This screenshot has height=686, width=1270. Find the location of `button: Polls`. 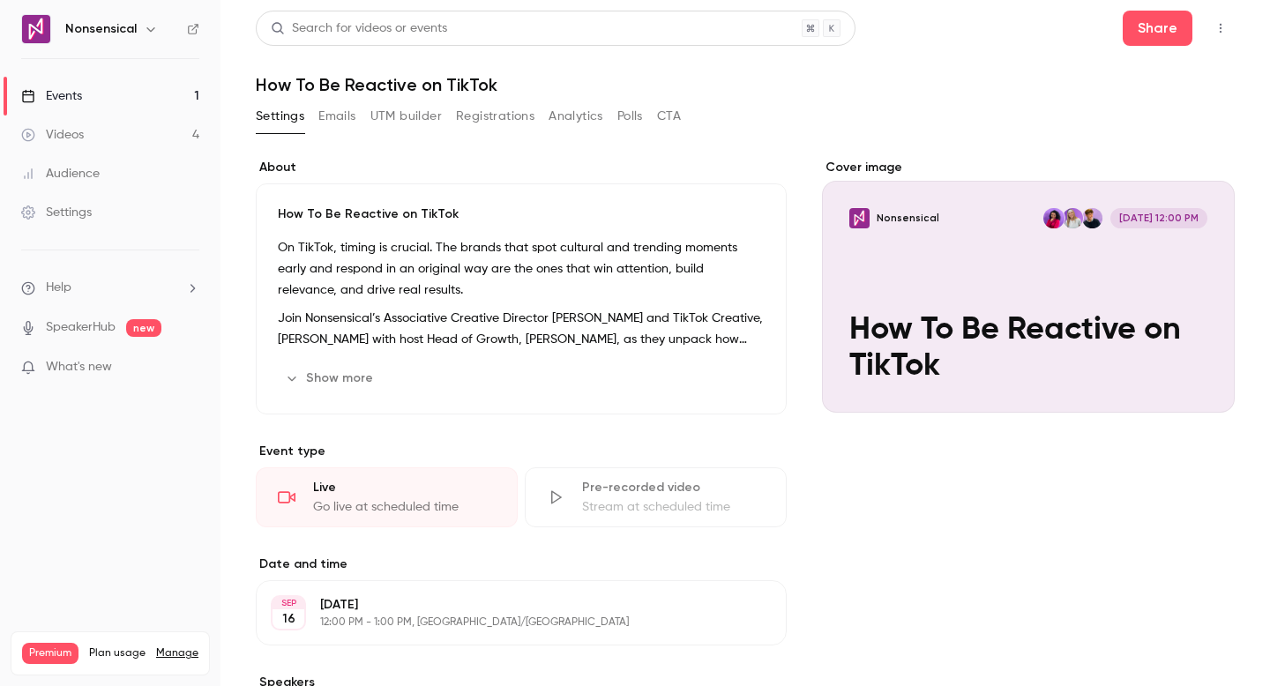

button: Polls is located at coordinates (630, 116).